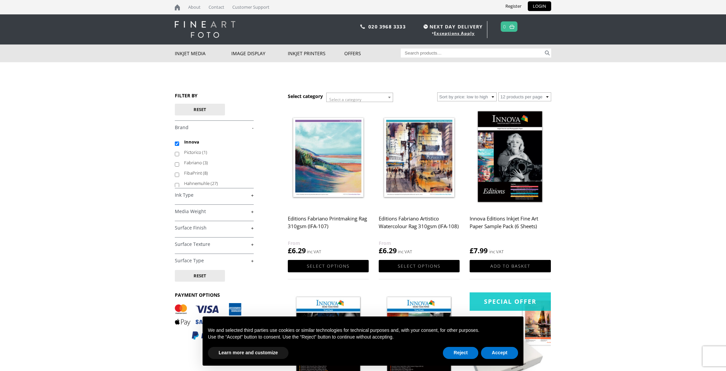 The height and width of the screenshot is (371, 726). Describe the element at coordinates (363, 330) in the screenshot. I see `p: We and selected third parties use cookies or similar technologies for technical purposes and, wit...` at that location.